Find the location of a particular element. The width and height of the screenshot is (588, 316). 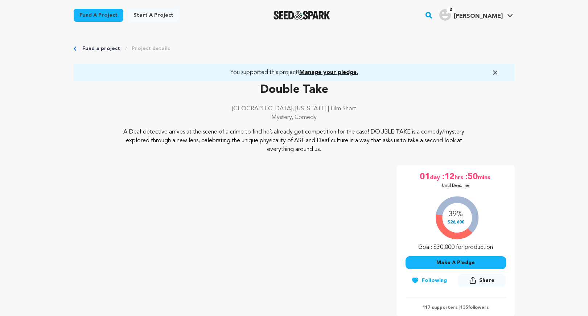

p: Until Deadline is located at coordinates (455, 186).